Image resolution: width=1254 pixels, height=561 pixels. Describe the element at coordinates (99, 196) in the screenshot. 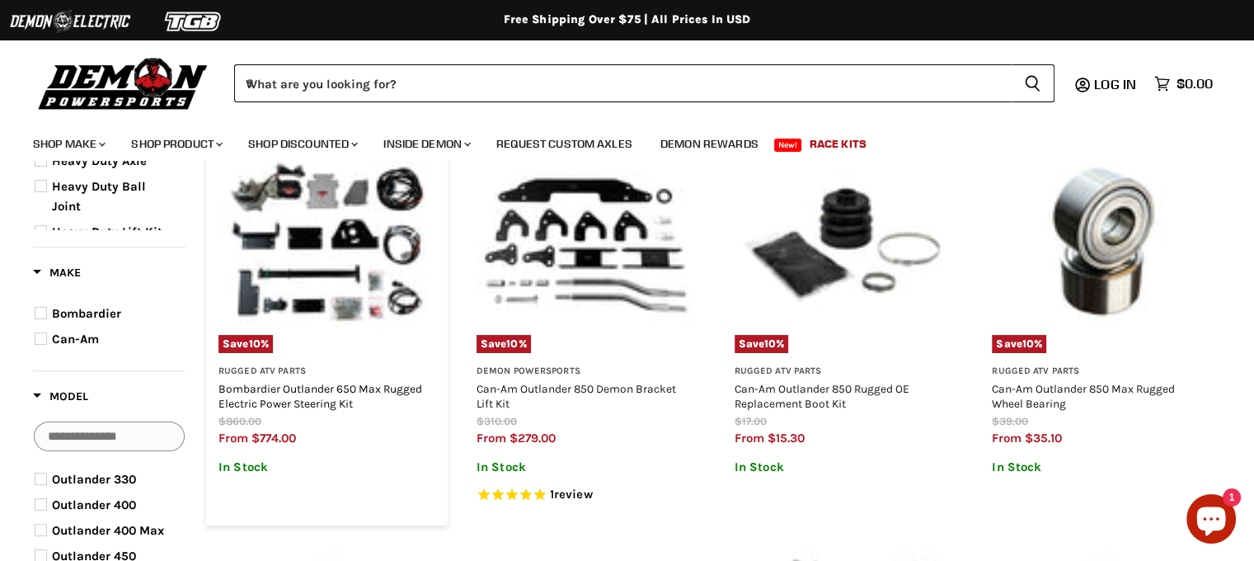

I see `span: Heavy Duty Ball Joint` at that location.